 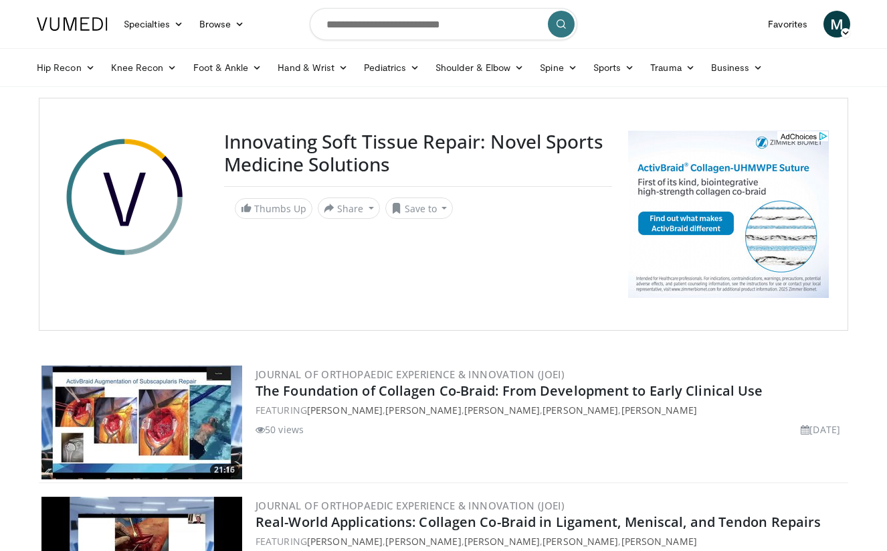 What do you see at coordinates (66, 68) in the screenshot?
I see `a: Hip Recon` at bounding box center [66, 68].